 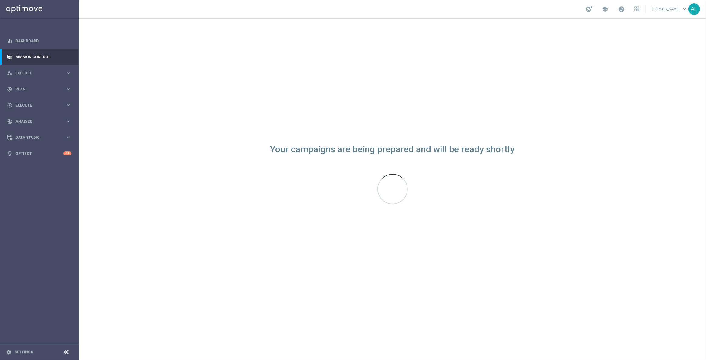 I want to click on button: track_changes Analyze keyboard_arrow_right, so click(x=39, y=121).